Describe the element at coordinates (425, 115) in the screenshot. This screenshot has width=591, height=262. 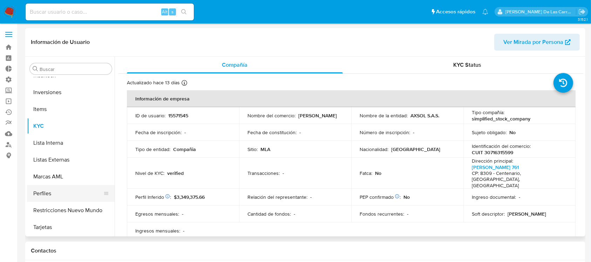
I see `p: AXSOL S.A.S.` at that location.